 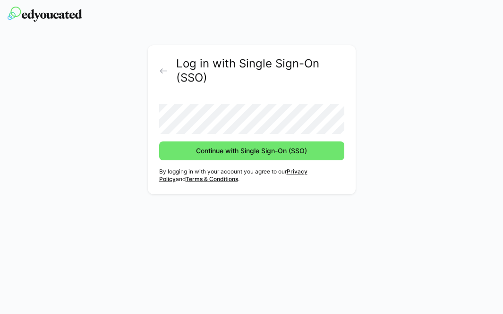 I want to click on a: Privacy Policy, so click(x=233, y=175).